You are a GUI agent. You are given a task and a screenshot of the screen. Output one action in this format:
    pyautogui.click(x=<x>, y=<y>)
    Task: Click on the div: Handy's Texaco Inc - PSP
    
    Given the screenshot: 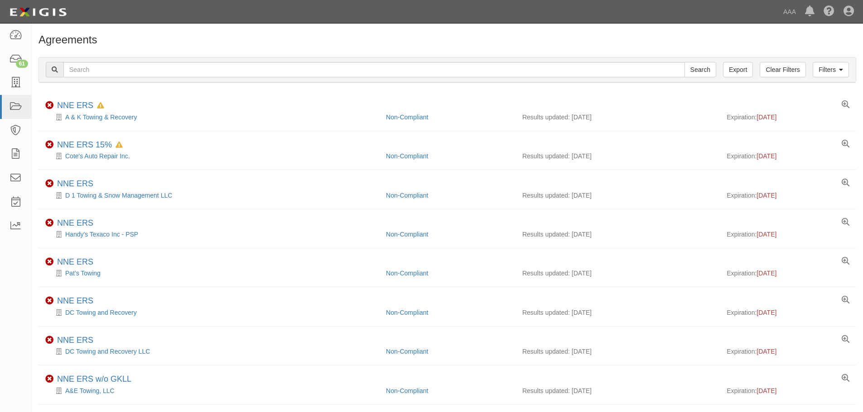 What is the action you would take?
    pyautogui.click(x=212, y=235)
    